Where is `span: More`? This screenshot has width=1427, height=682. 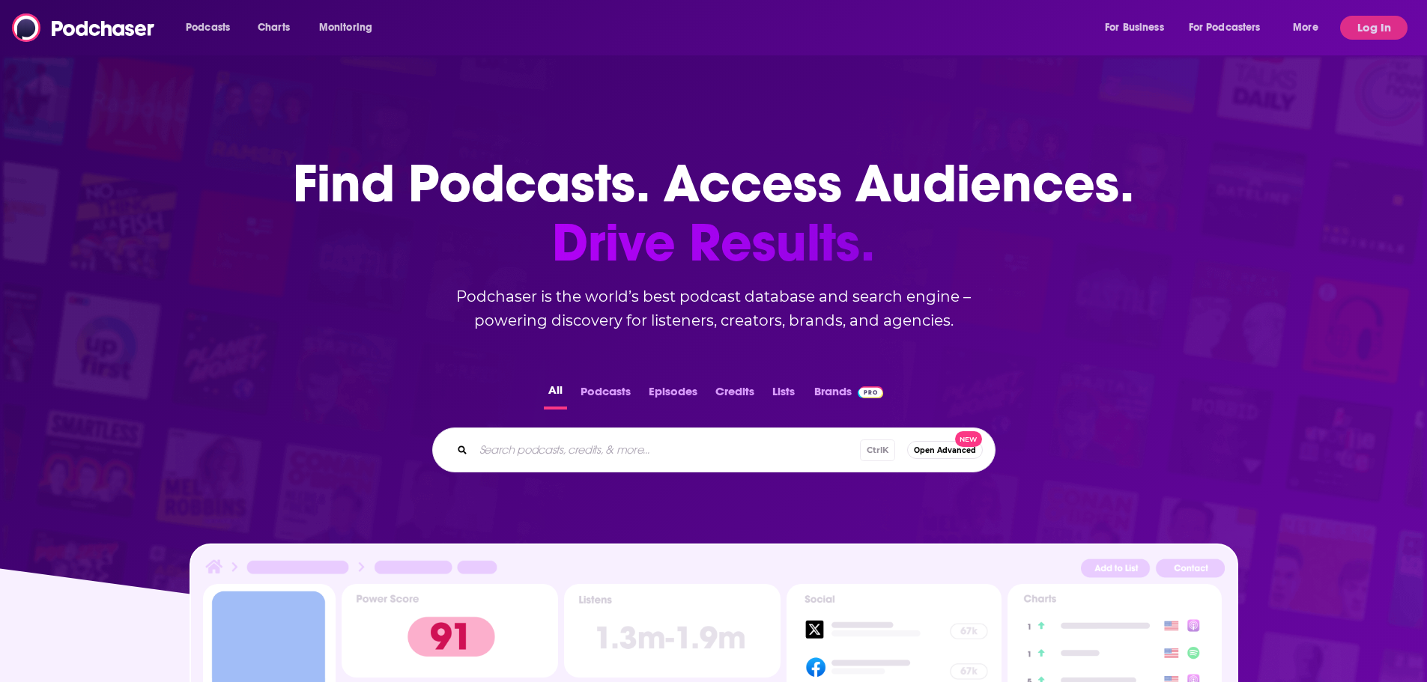 span: More is located at coordinates (1306, 28).